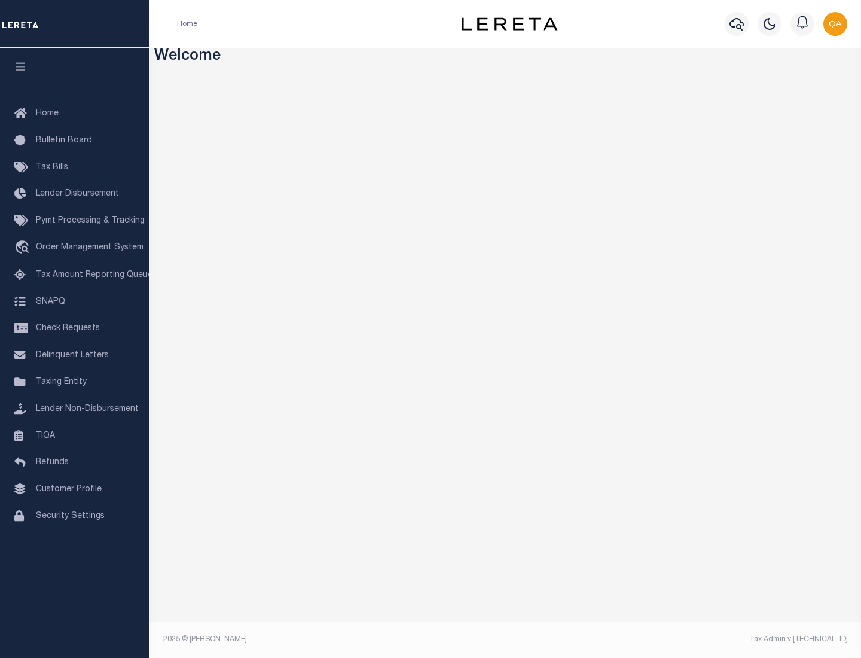 The image size is (861, 658). Describe the element at coordinates (50, 301) in the screenshot. I see `span: SNAPQ` at that location.